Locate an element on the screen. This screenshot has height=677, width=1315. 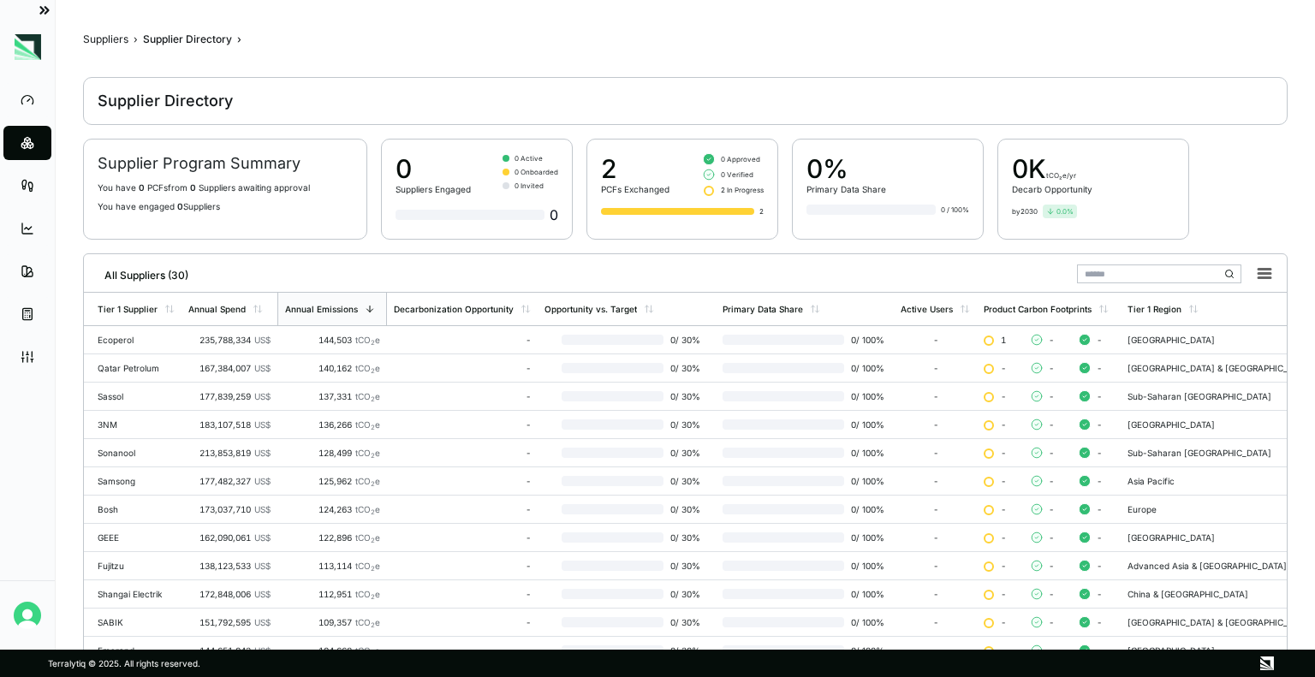
div: Decarb Opportunity is located at coordinates (1052, 189).